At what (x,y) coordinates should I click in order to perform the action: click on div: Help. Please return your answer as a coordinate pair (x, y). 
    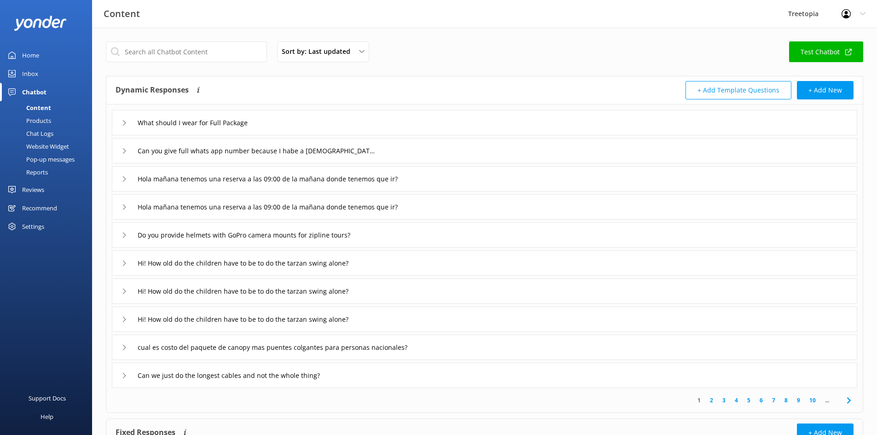
    Looking at the image, I should click on (47, 417).